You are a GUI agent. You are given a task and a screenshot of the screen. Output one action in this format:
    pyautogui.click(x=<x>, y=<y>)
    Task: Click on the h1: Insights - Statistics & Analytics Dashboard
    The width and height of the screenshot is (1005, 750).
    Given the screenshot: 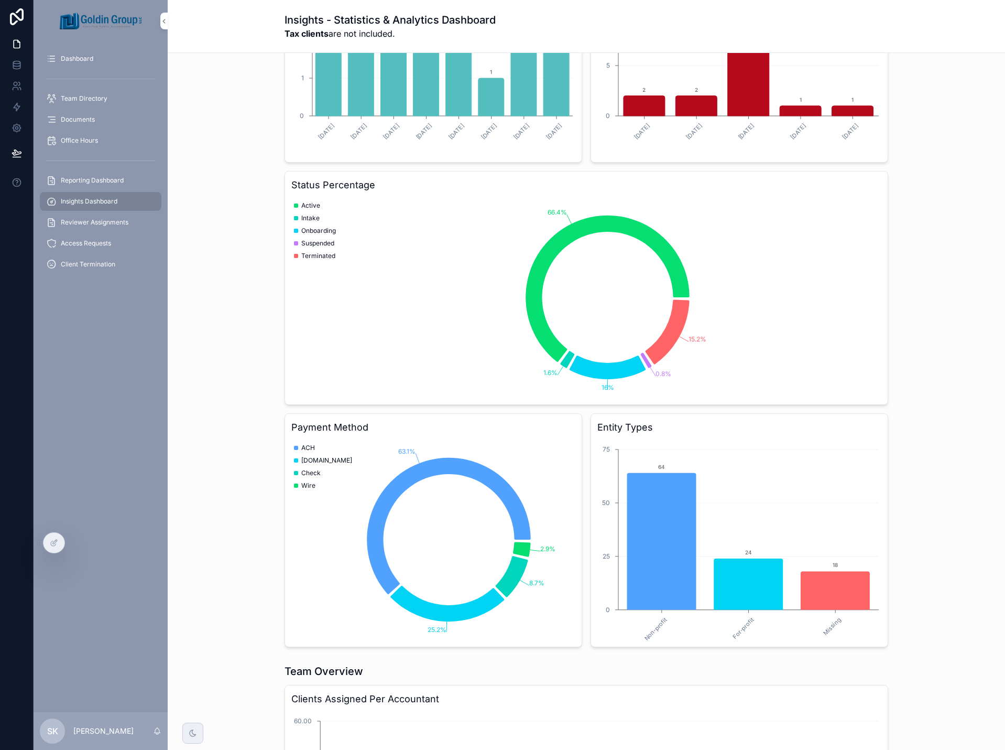 What is the action you would take?
    pyautogui.click(x=390, y=20)
    